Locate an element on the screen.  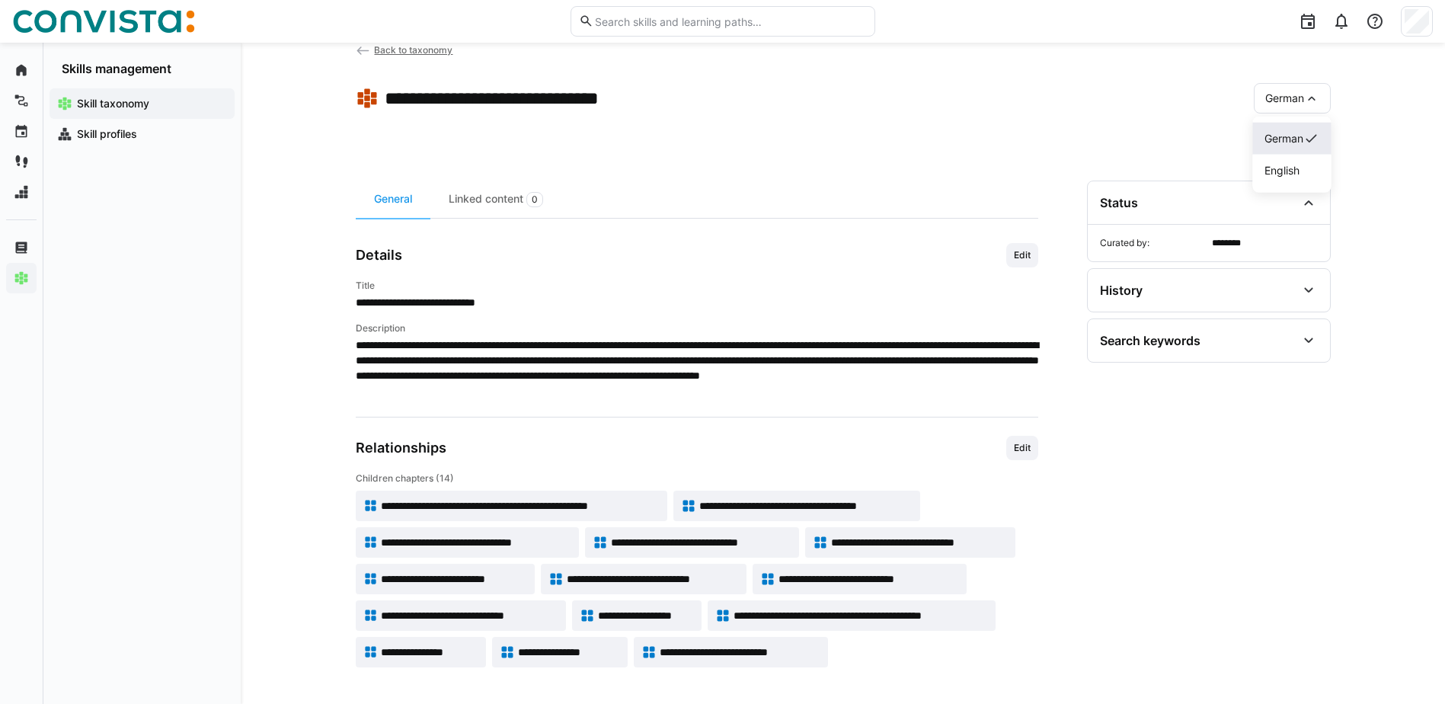
div: History is located at coordinates (1121, 290).